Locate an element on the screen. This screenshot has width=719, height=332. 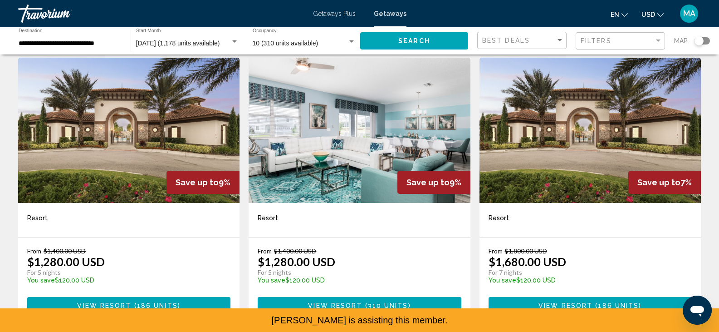
button: View Resort(310 units) is located at coordinates (359, 305).